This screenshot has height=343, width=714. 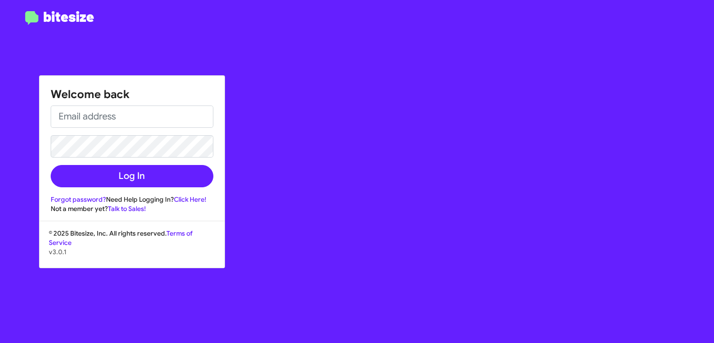 I want to click on a: Terms of Service, so click(x=120, y=238).